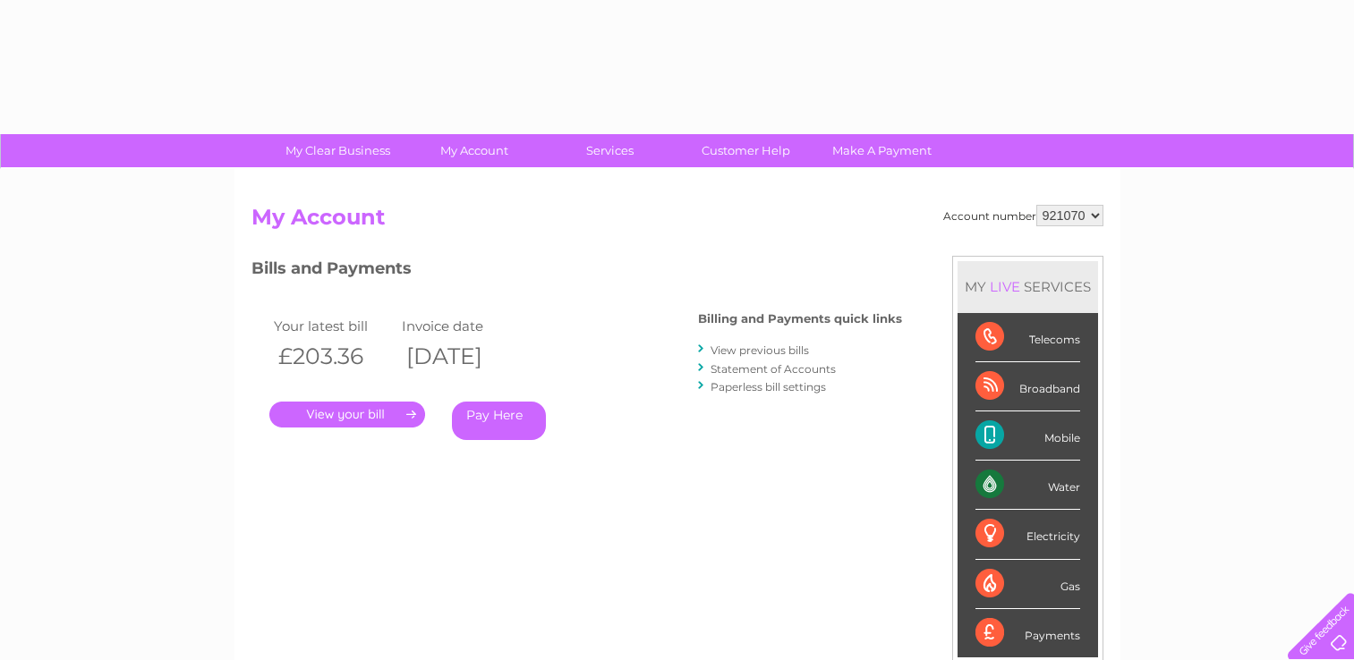 Image resolution: width=1354 pixels, height=660 pixels. Describe the element at coordinates (473, 150) in the screenshot. I see `a: My Account` at that location.